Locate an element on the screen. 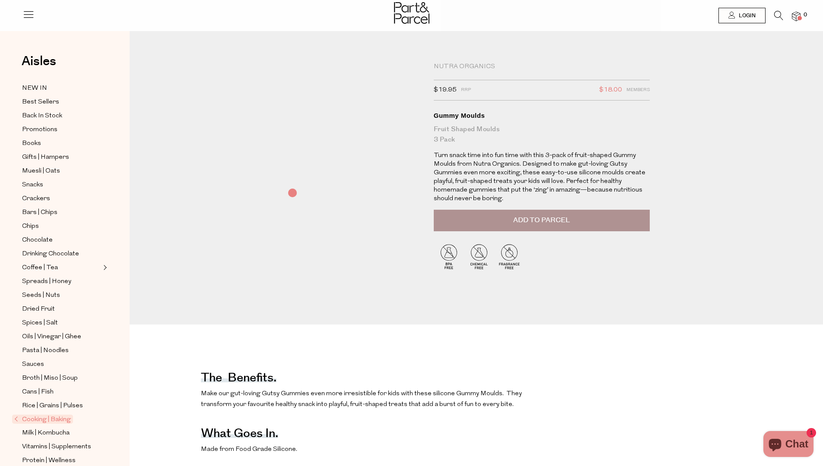 The height and width of the screenshot is (466, 823). span: Made from Food Grade Silicone. is located at coordinates (249, 449).